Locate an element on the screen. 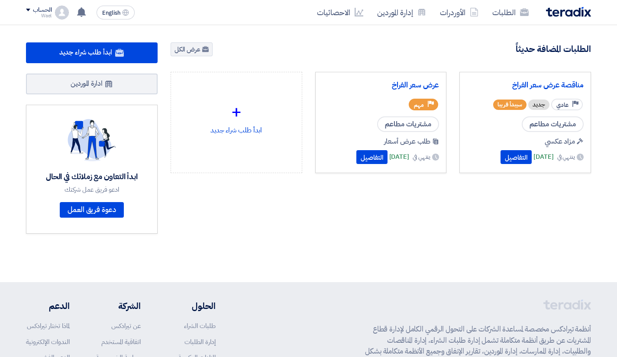  a: ادارة الموردين is located at coordinates (92, 84).